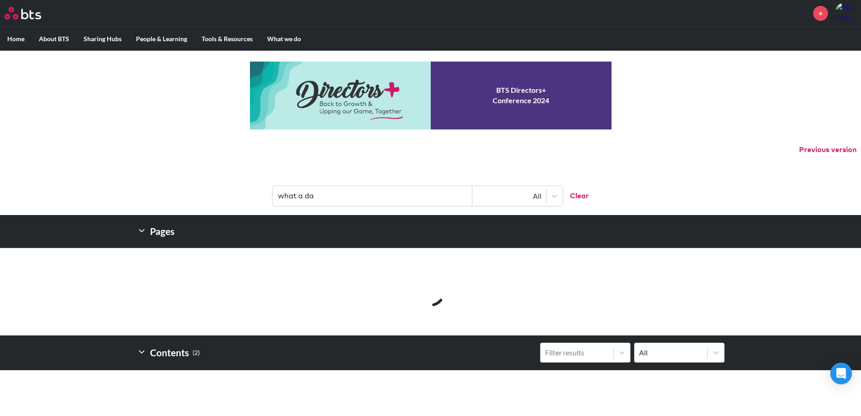 This screenshot has width=861, height=416. What do you see at coordinates (161, 39) in the screenshot?
I see `label: People & Learning` at bounding box center [161, 39].